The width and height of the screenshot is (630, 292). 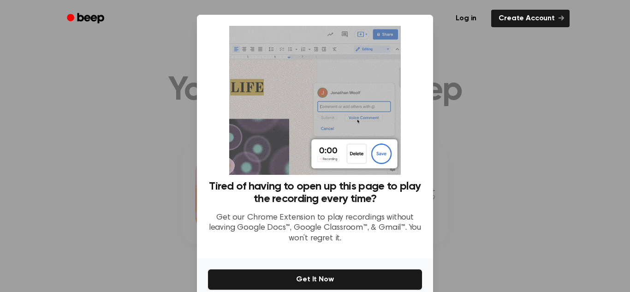 I want to click on p: Get our Chrome Extension to play recordings without leaving Google Docs™, Google Classroom™, & Gm..., so click(x=315, y=228).